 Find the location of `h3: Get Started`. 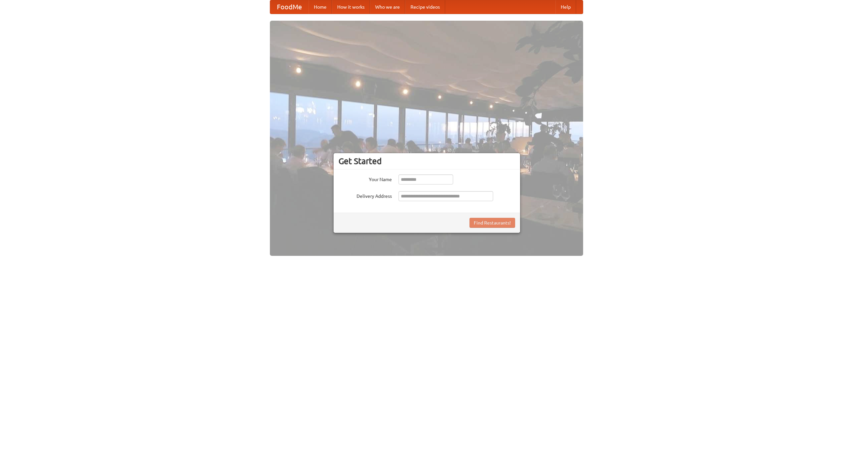

h3: Get Started is located at coordinates (427, 161).